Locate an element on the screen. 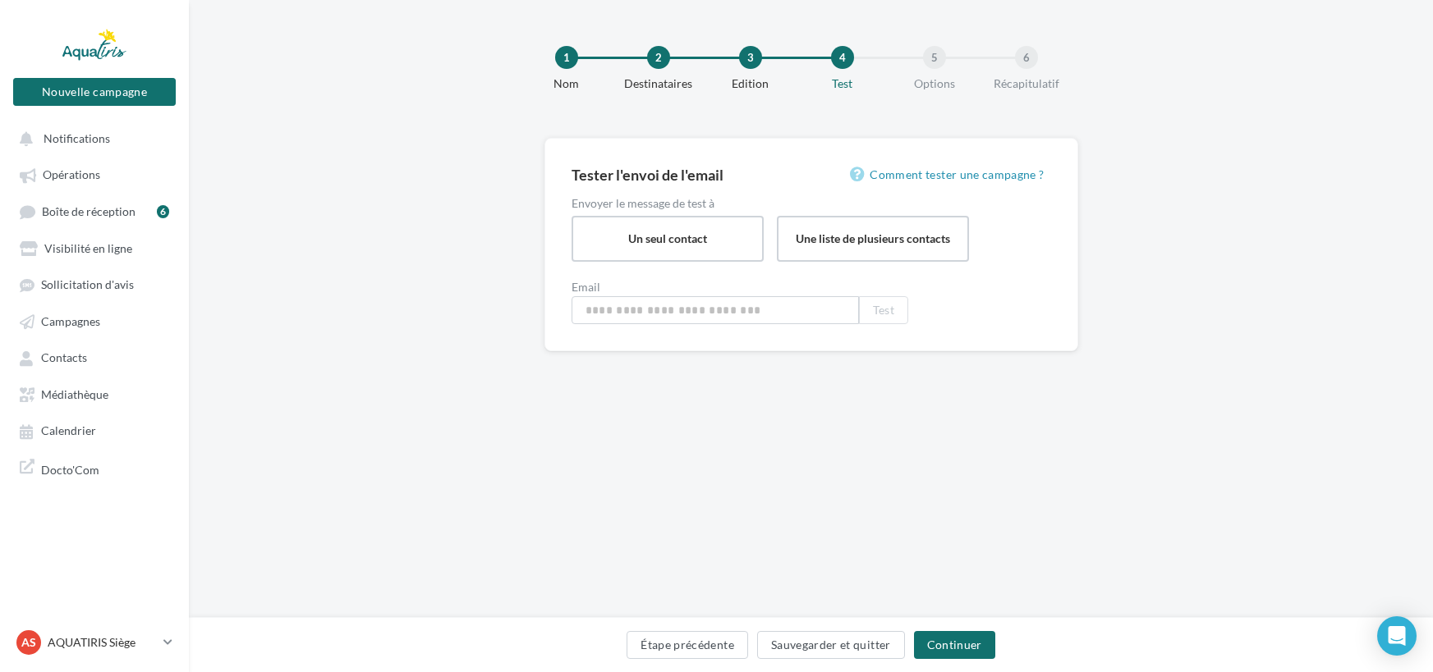  div: 4 is located at coordinates (842, 57).